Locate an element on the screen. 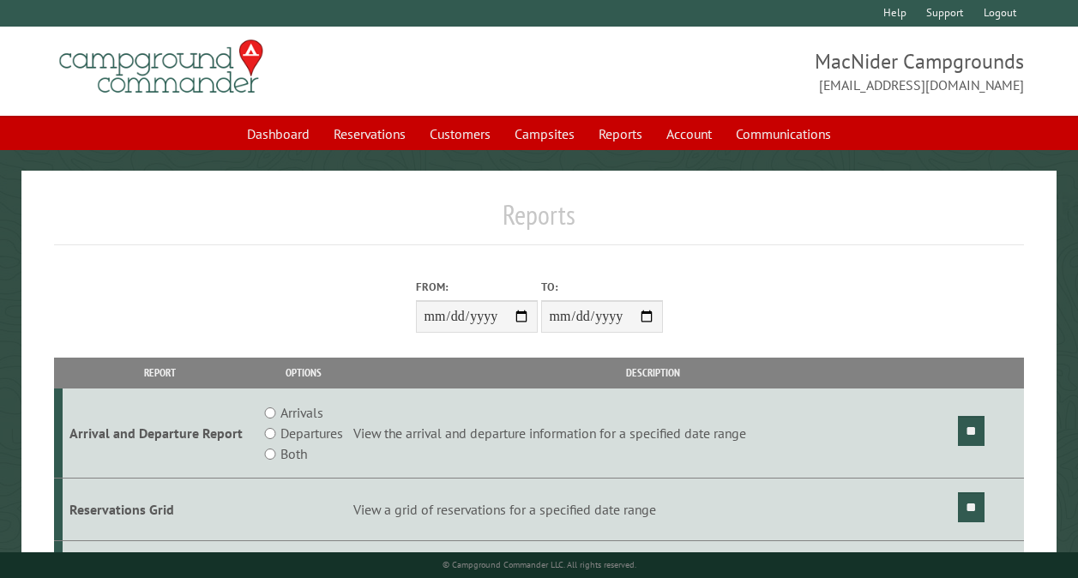 Image resolution: width=1078 pixels, height=578 pixels. label: Departures is located at coordinates (311, 433).